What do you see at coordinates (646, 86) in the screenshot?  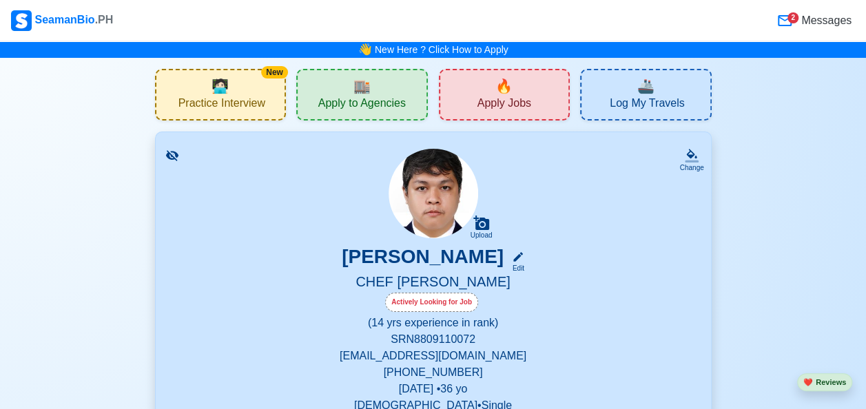 I see `span: travel` at bounding box center [646, 86].